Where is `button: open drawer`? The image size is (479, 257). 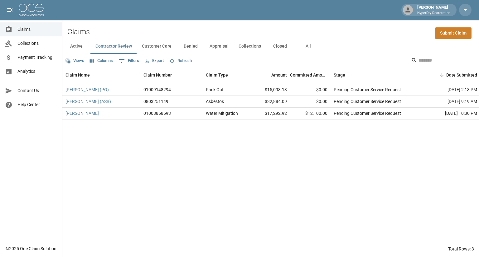
button: open drawer is located at coordinates (10, 10).